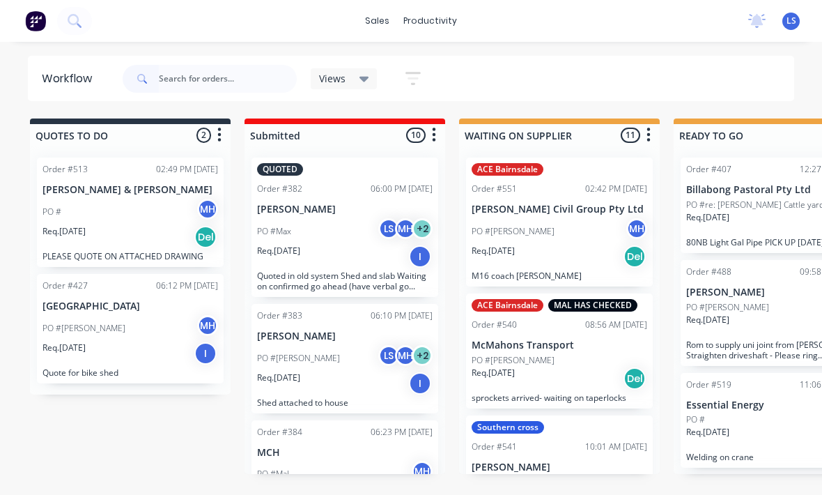 This screenshot has height=495, width=822. Describe the element at coordinates (494, 446) in the screenshot. I see `div: Order #541` at that location.